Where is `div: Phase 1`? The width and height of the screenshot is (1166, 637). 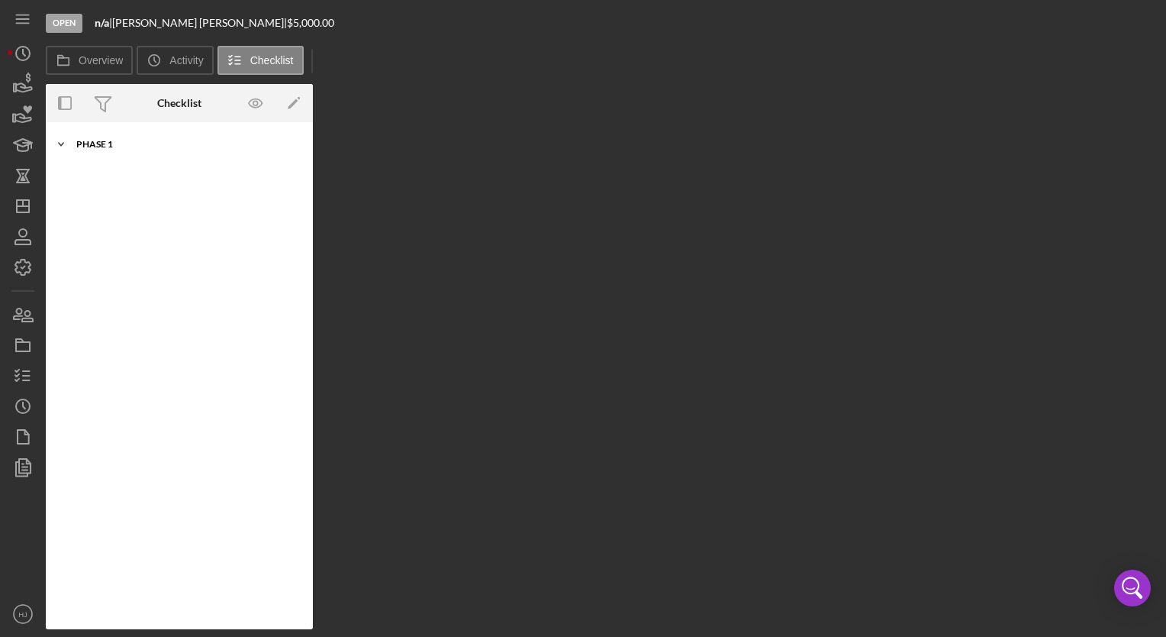
div: Phase 1 is located at coordinates (185, 144).